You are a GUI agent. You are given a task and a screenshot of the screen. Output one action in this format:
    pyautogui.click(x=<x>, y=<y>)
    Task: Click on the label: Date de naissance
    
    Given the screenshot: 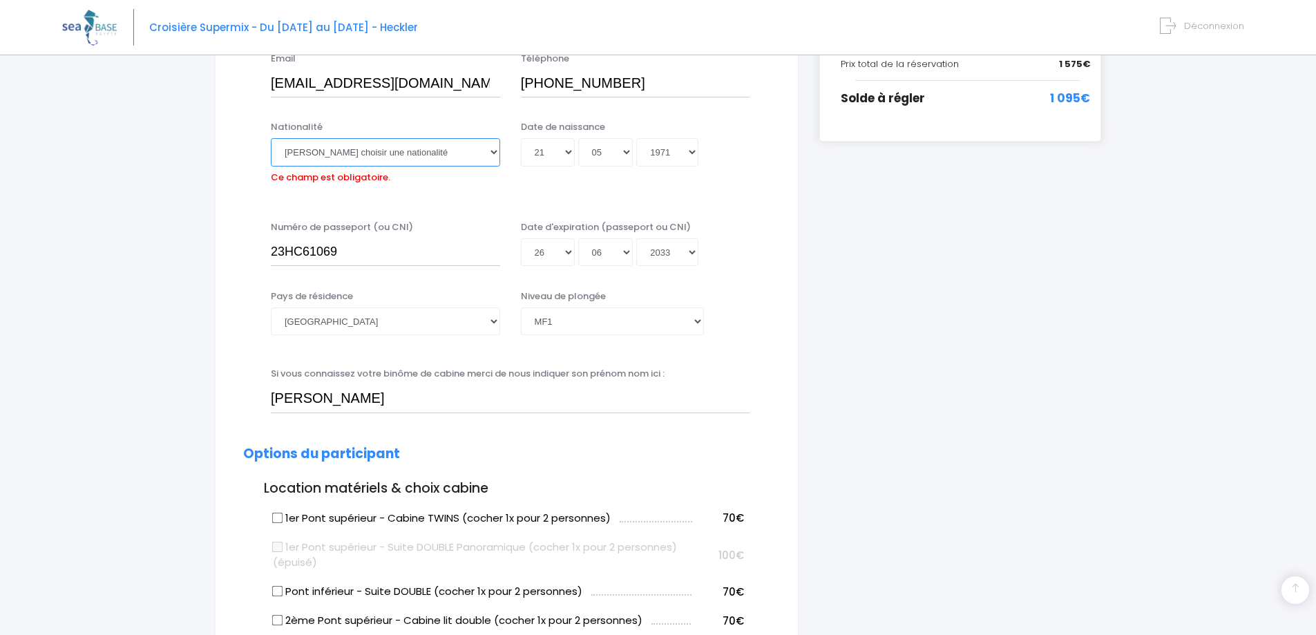 What is the action you would take?
    pyautogui.click(x=563, y=127)
    